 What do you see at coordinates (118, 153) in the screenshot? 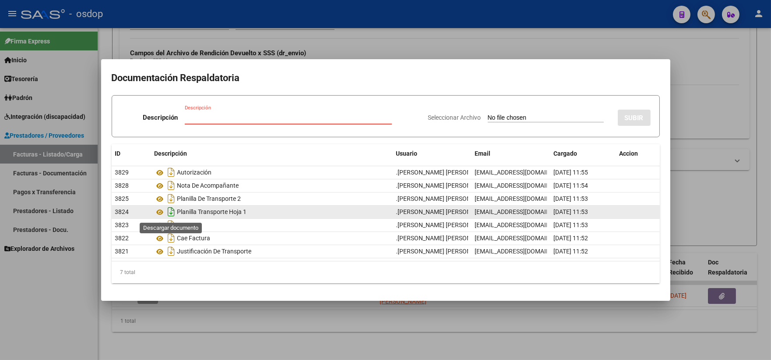
I see `span: ID` at bounding box center [118, 153].